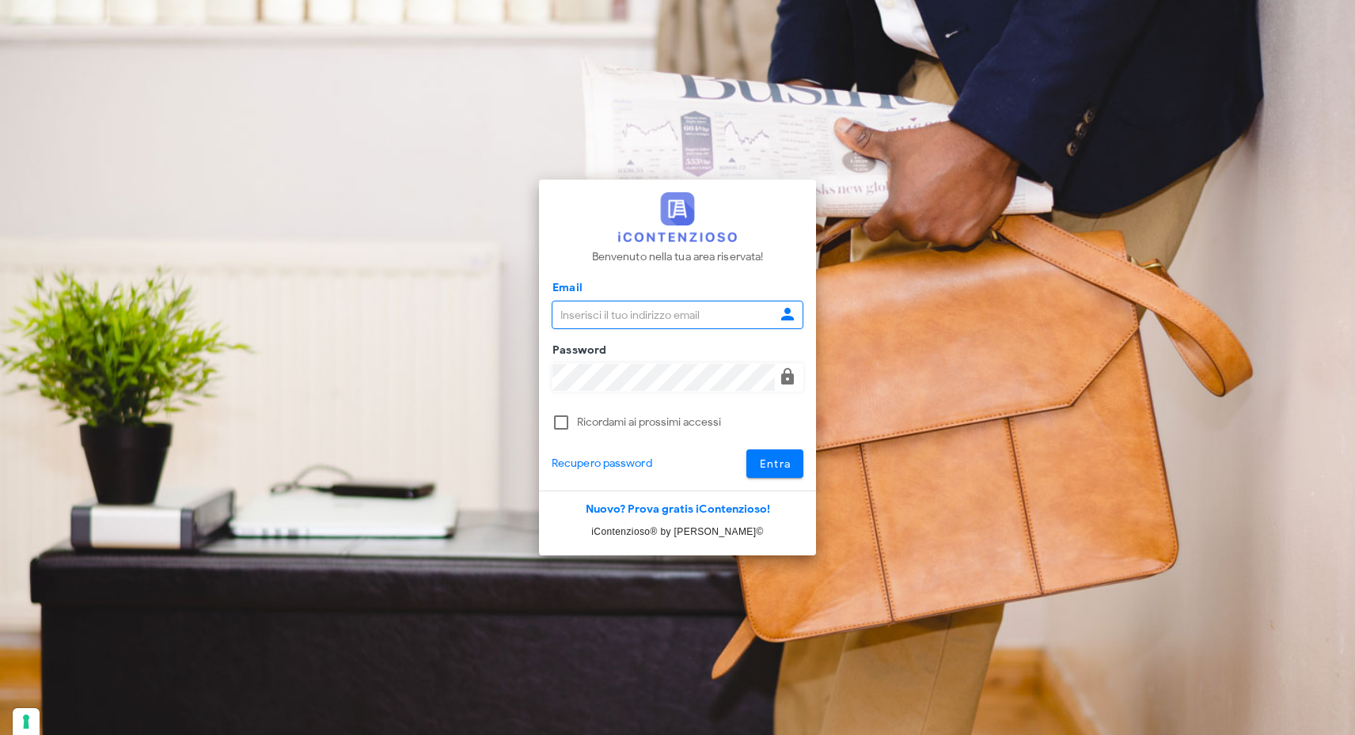 The image size is (1355, 735). I want to click on button: Le tue preferenze relative al consenso per le tecnologie di tracciamento, so click(26, 722).